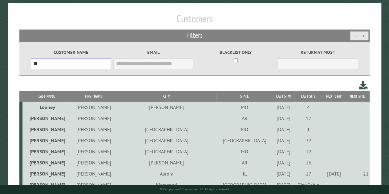 Image resolution: width=389 pixels, height=194 pixels. Describe the element at coordinates (308, 152) in the screenshot. I see `td: 12` at that location.